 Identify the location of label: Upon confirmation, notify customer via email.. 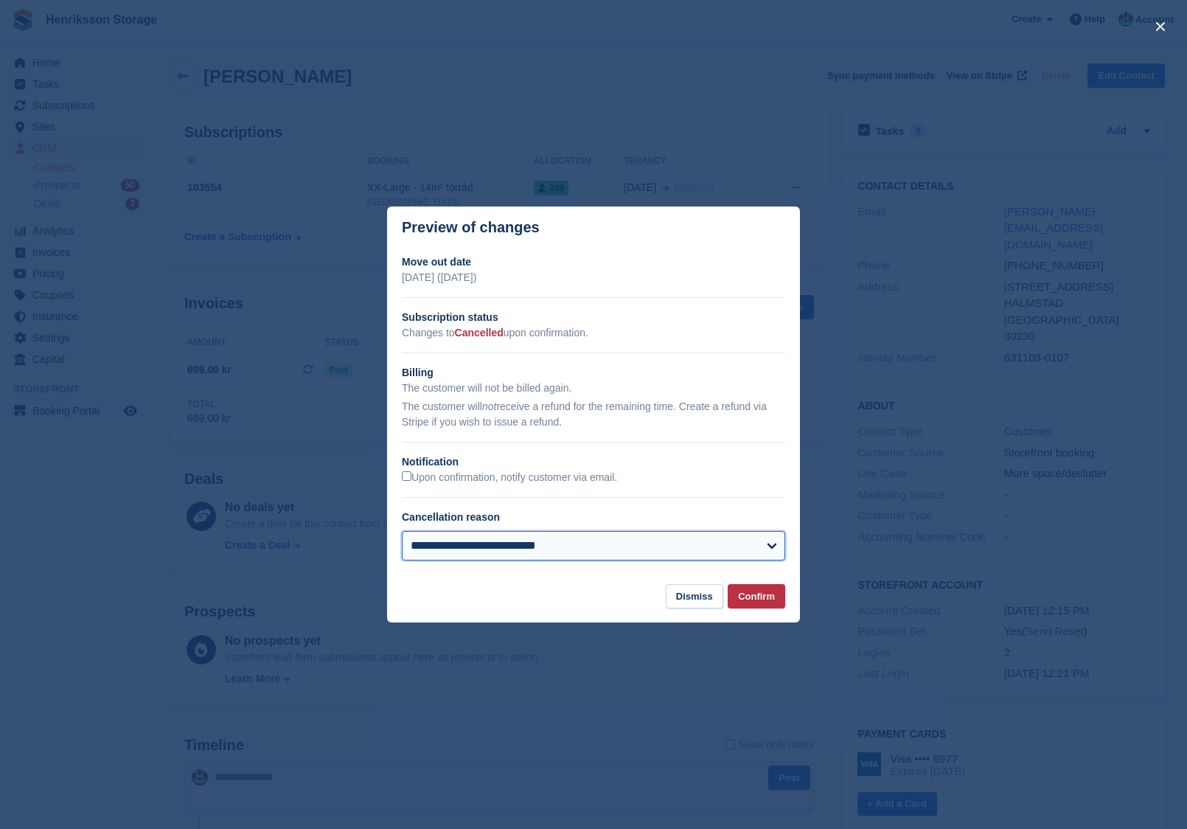
(509, 478).